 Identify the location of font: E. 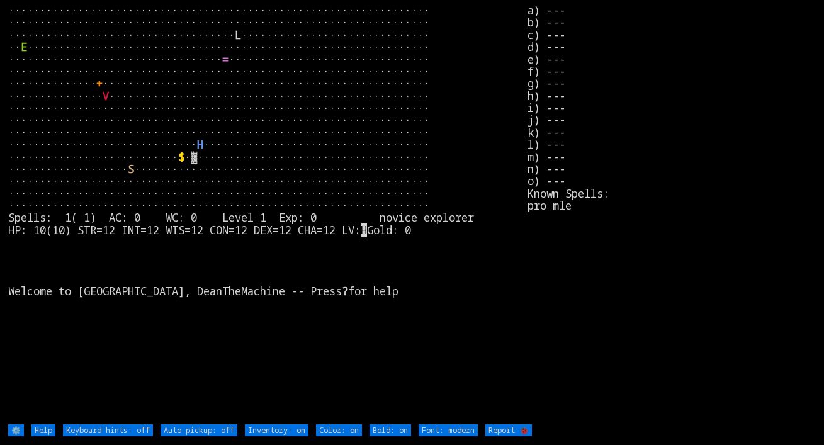
(24, 47).